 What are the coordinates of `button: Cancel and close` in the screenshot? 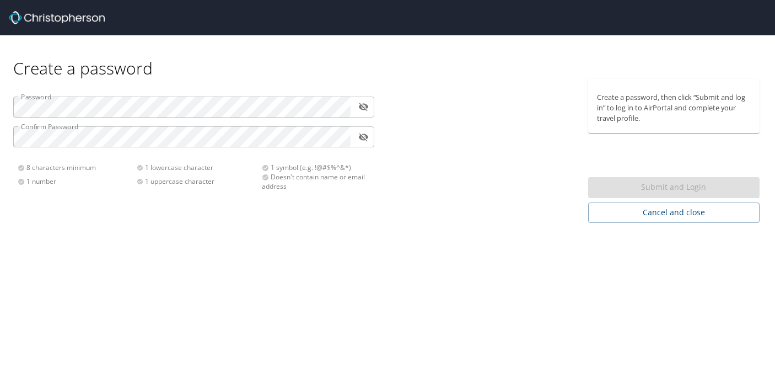 It's located at (674, 212).